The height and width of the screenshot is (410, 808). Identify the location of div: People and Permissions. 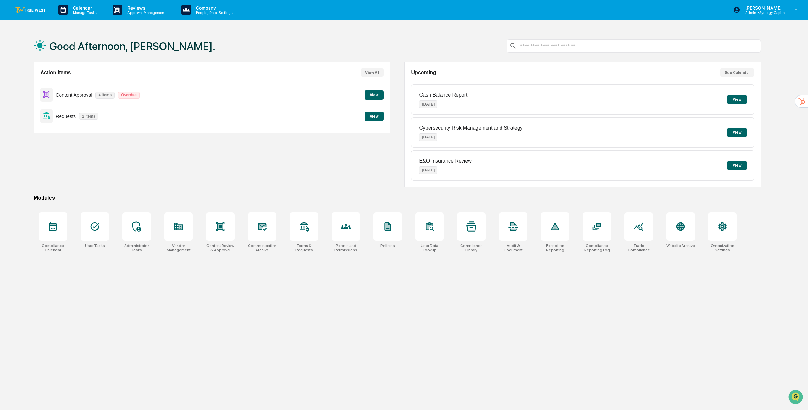
(346, 248).